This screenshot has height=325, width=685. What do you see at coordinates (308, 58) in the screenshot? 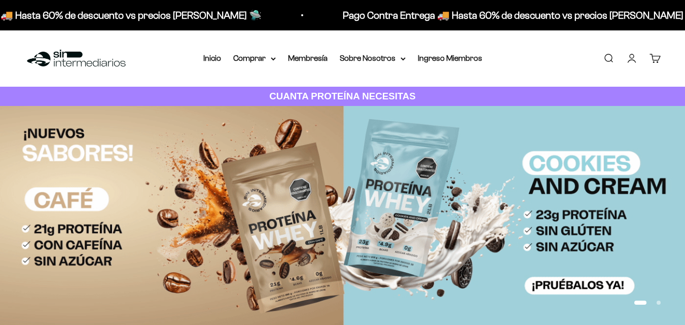
I see `a: Membresía` at bounding box center [308, 58].